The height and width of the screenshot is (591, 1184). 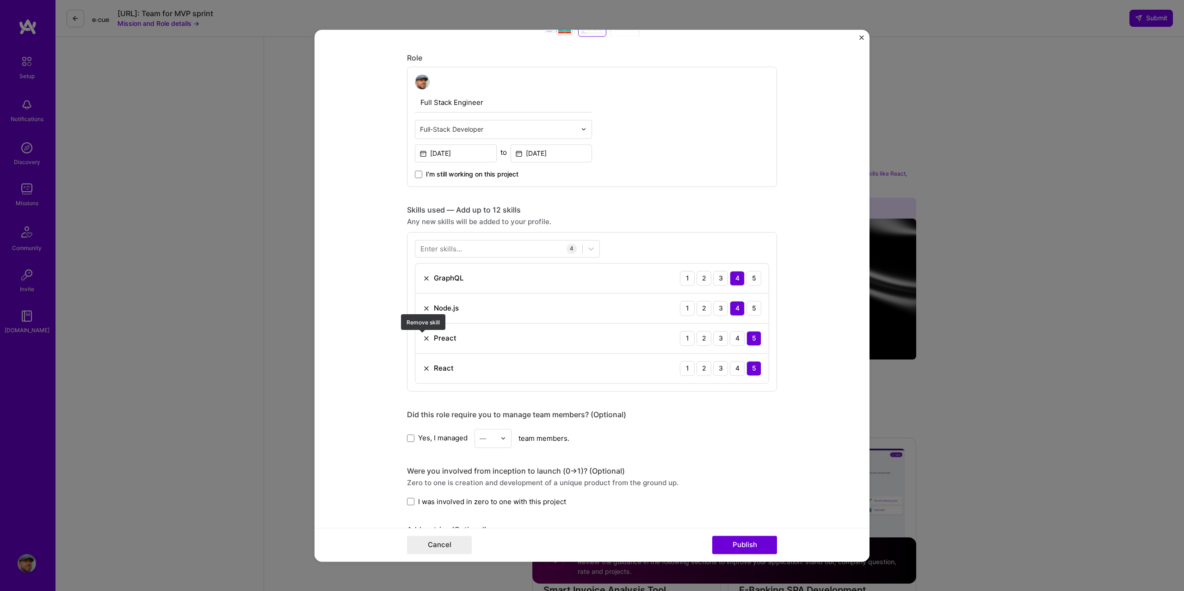 I want to click on div: Zero to one is creation and development of a unique product from the ground up., so click(x=592, y=483).